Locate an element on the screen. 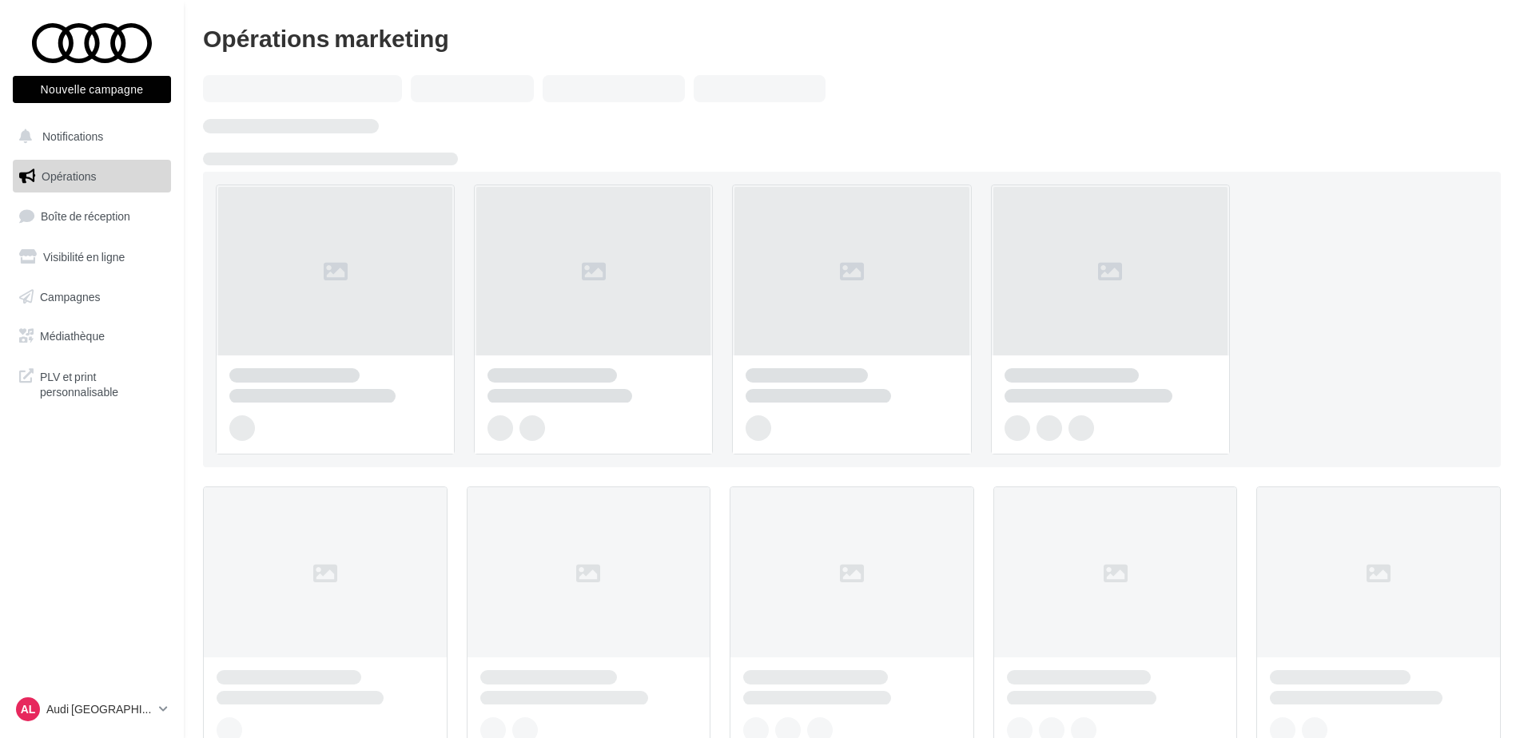  span: Notifications is located at coordinates (73, 136).